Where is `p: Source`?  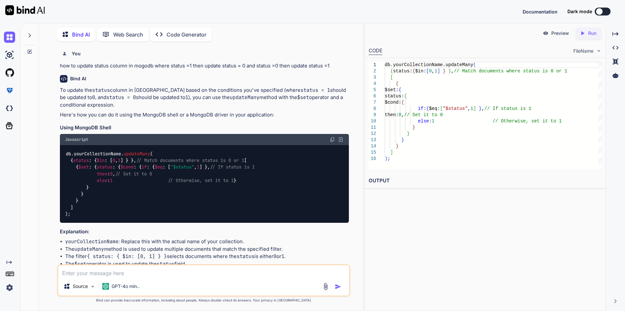 p: Source is located at coordinates (80, 287).